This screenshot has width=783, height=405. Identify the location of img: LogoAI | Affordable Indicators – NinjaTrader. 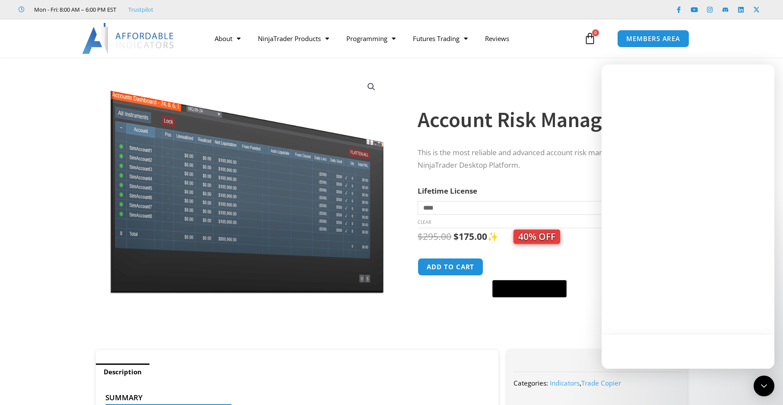
(128, 38).